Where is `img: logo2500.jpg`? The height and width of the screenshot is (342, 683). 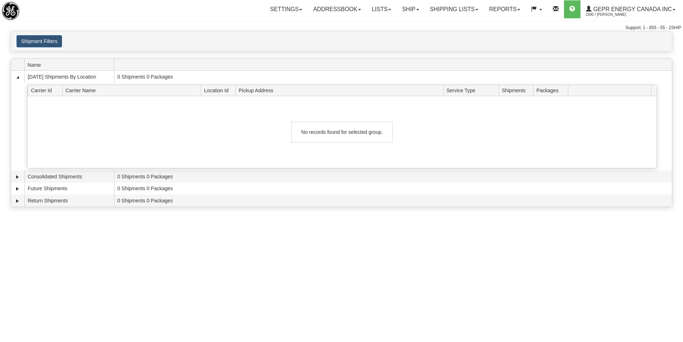
img: logo2500.jpg is located at coordinates (10, 11).